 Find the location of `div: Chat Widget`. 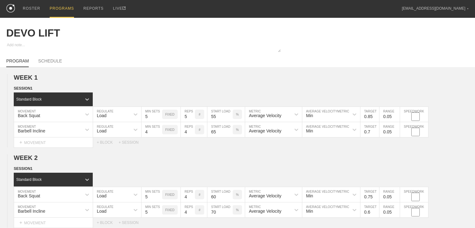

div: Chat Widget is located at coordinates (459, 213).